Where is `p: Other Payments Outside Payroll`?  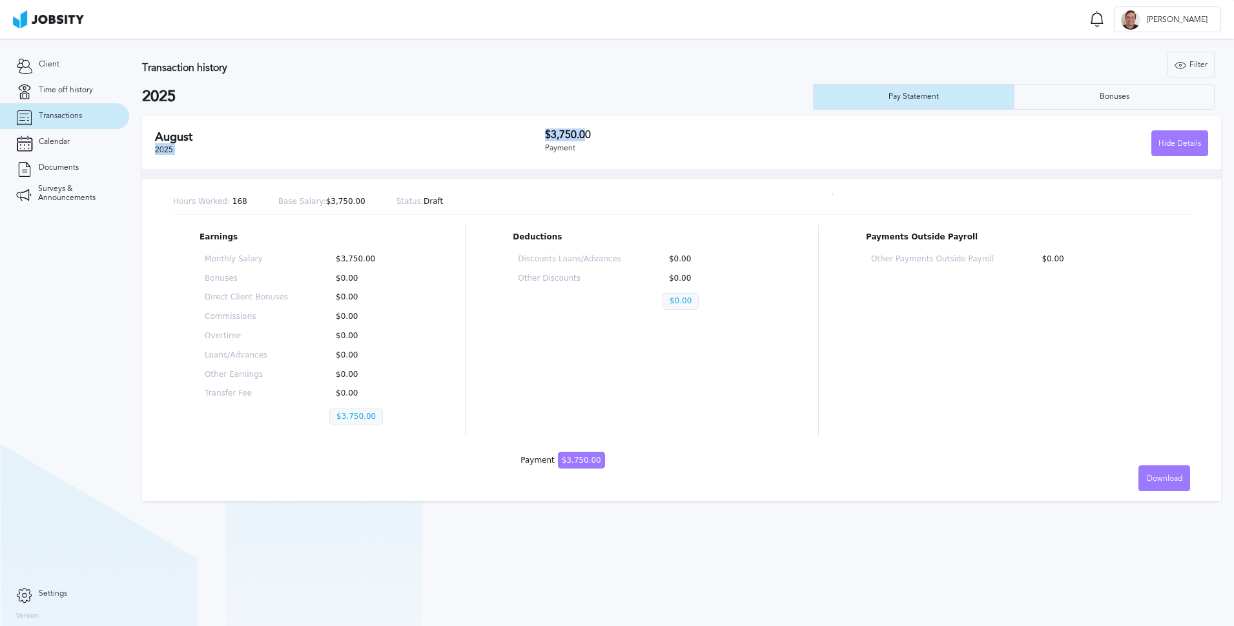
p: Other Payments Outside Payroll is located at coordinates (932, 260).